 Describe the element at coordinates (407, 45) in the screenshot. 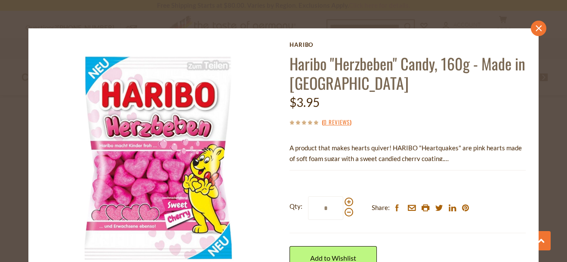

I see `a: Haribo` at that location.